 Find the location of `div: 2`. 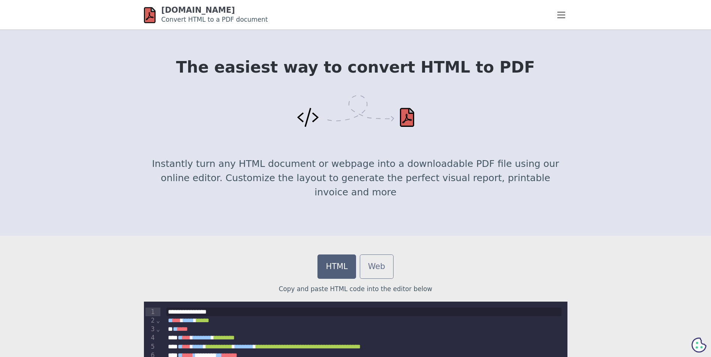

div: 2 is located at coordinates (151, 321).